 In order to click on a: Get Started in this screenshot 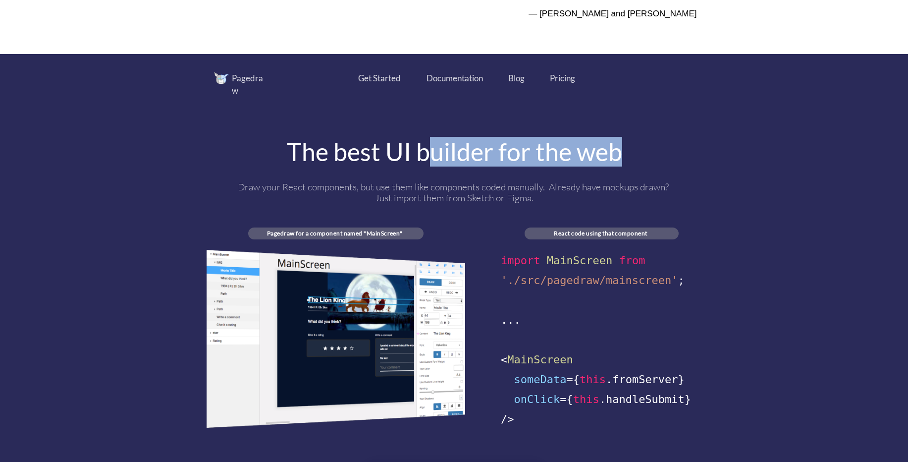, I will do `click(379, 78)`.